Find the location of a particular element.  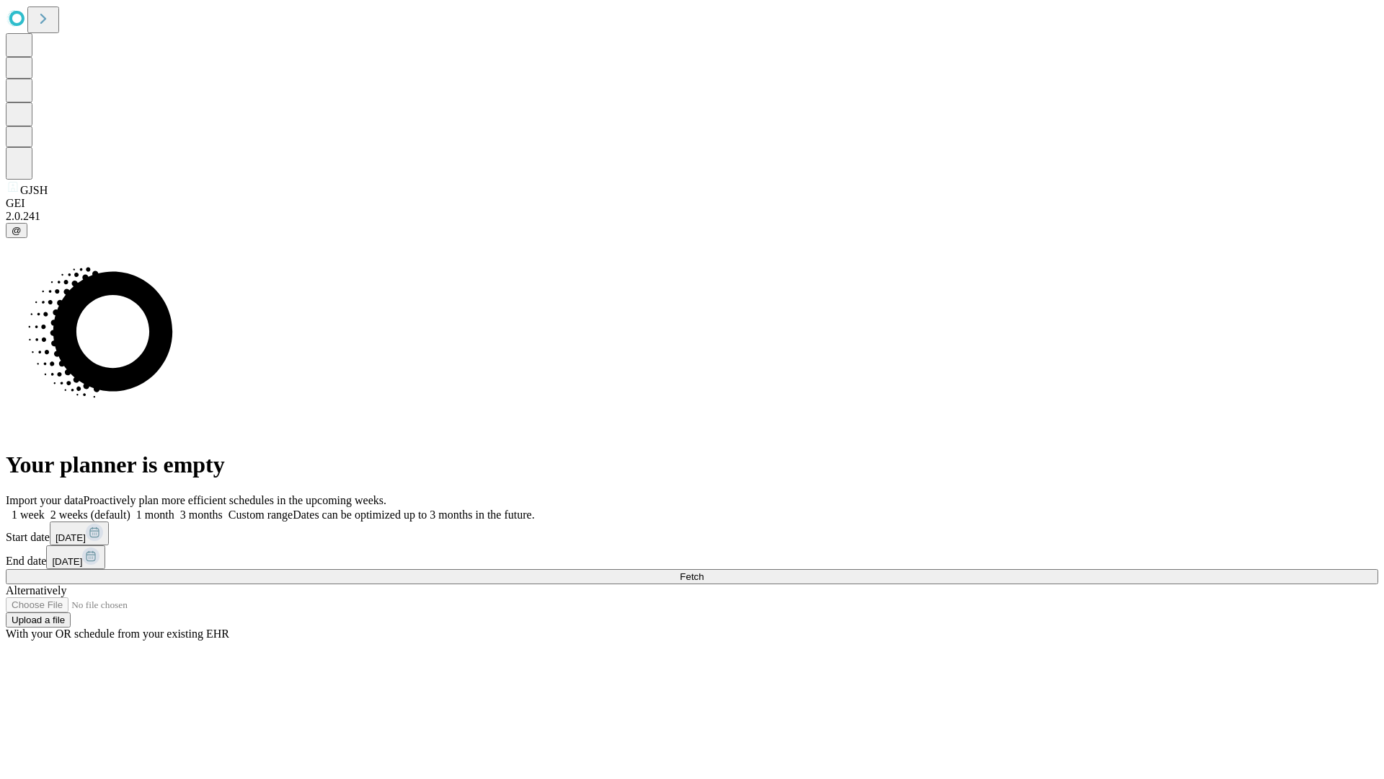

div: End date is located at coordinates (692, 557).